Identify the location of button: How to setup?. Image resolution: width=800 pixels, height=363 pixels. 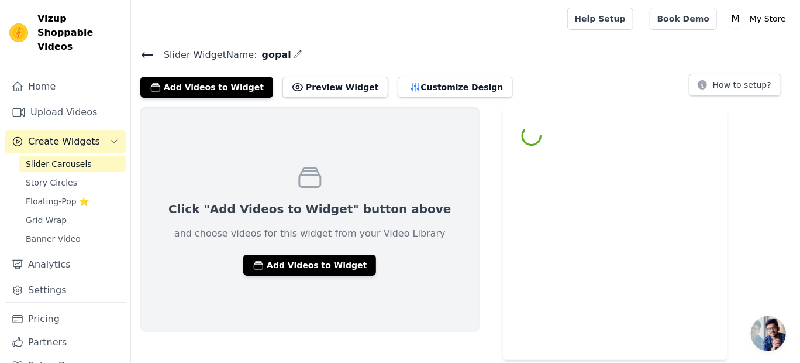
(735, 85).